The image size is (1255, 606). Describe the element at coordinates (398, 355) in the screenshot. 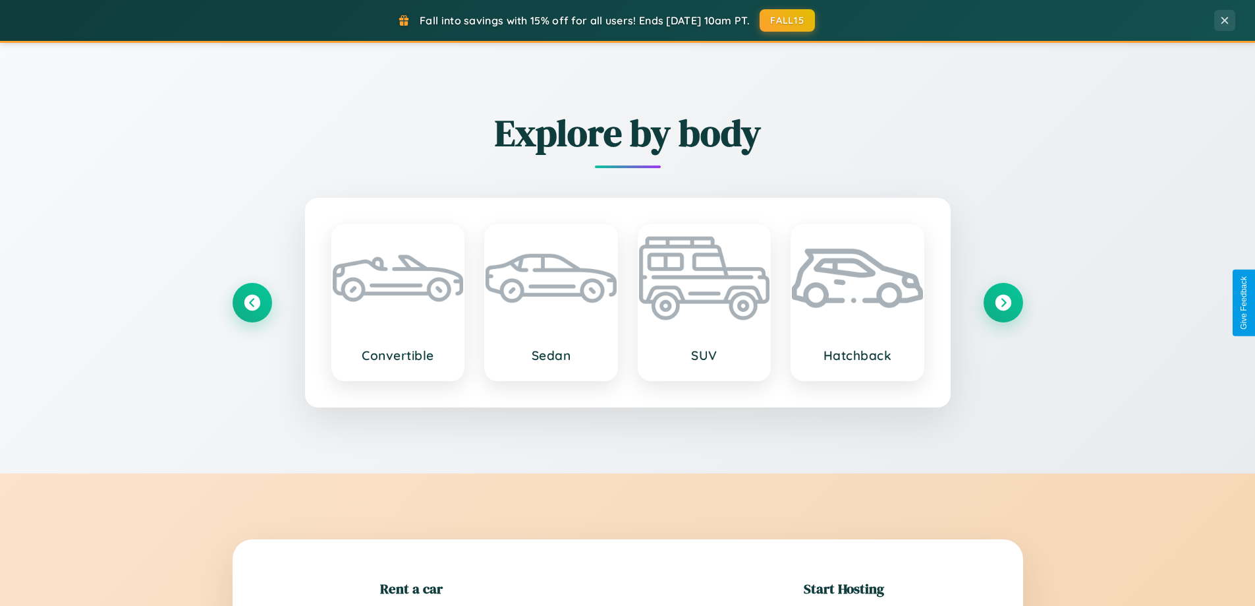

I see `h3: Convertible` at that location.